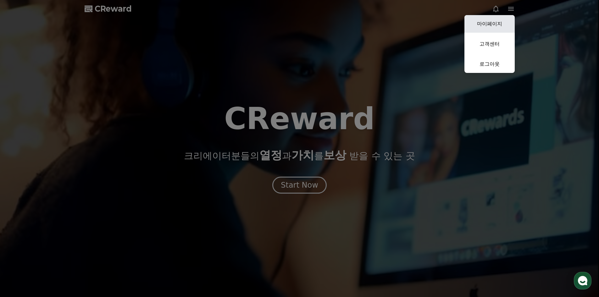 The image size is (599, 297). Describe the element at coordinates (61, 207) in the screenshot. I see `a: 대화` at that location.